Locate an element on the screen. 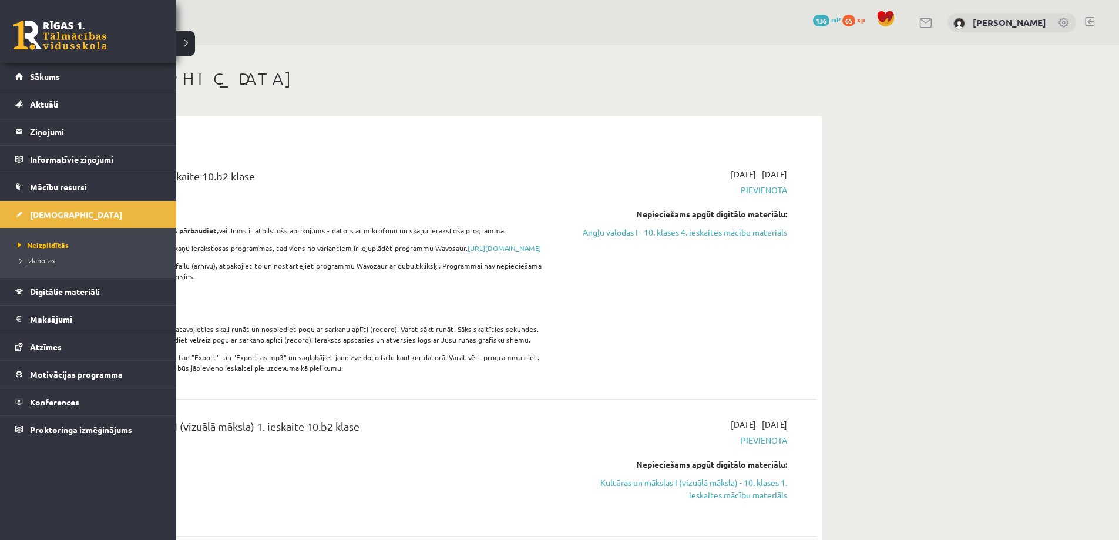 Image resolution: width=1119 pixels, height=540 pixels. span: Mācību resursi is located at coordinates (58, 187).